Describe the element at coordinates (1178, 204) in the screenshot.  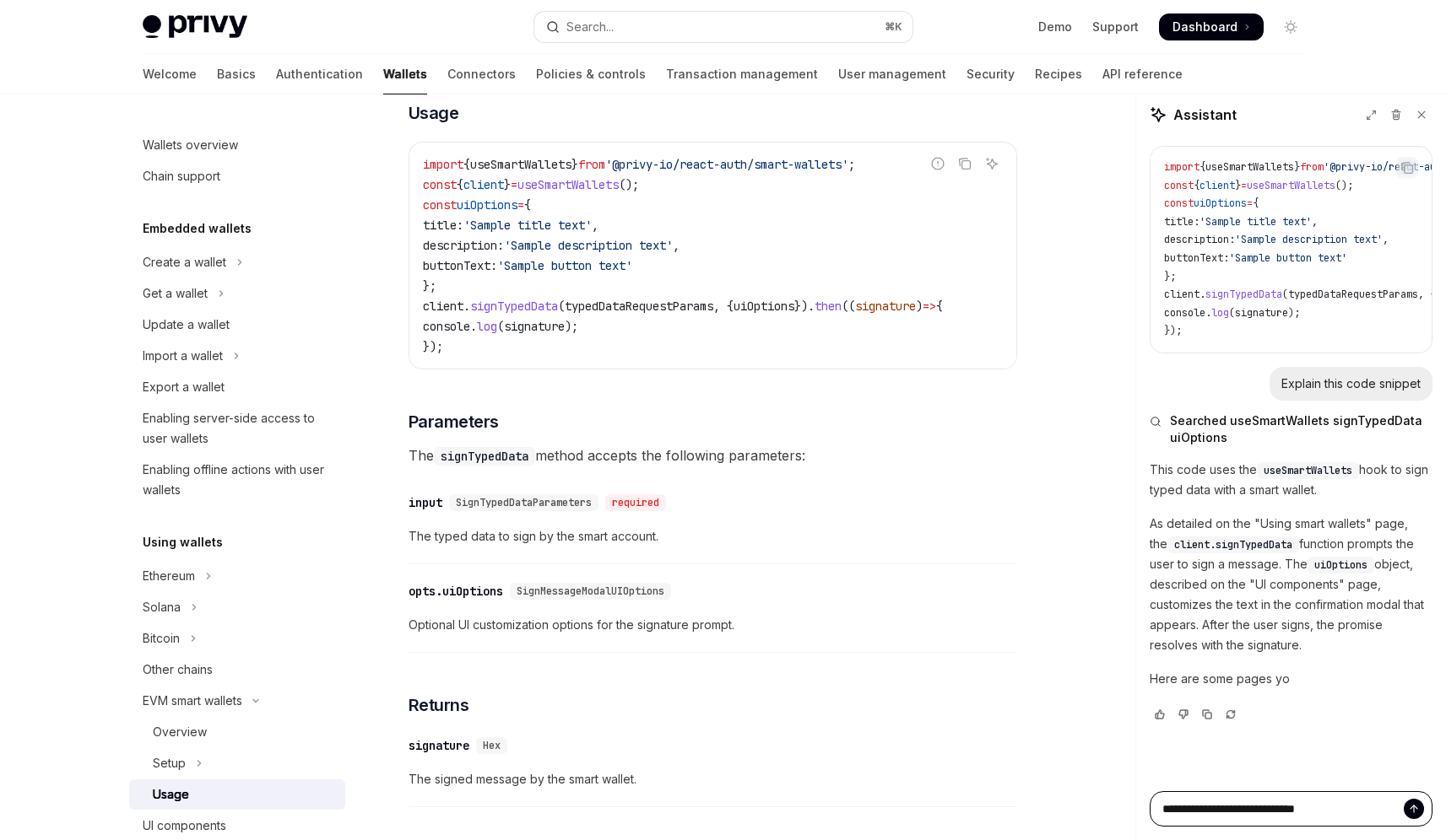
I see `span: const` at that location.